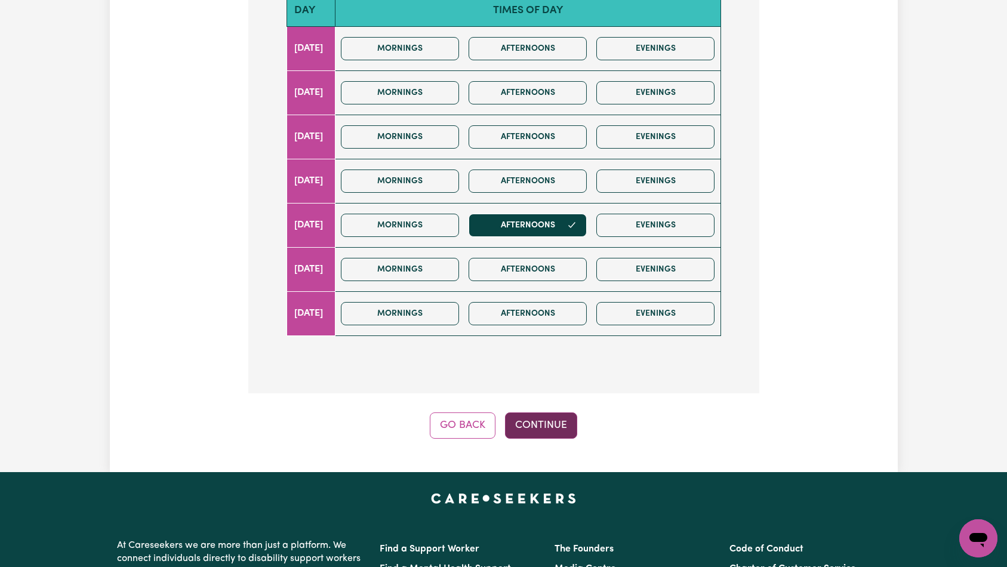 The image size is (1007, 567). What do you see at coordinates (584, 549) in the screenshot?
I see `a: The Founders` at bounding box center [584, 549].